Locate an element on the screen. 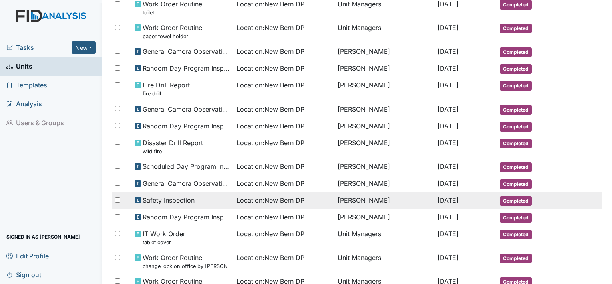 This screenshot has height=284, width=612. small: wild fire is located at coordinates (173, 151).